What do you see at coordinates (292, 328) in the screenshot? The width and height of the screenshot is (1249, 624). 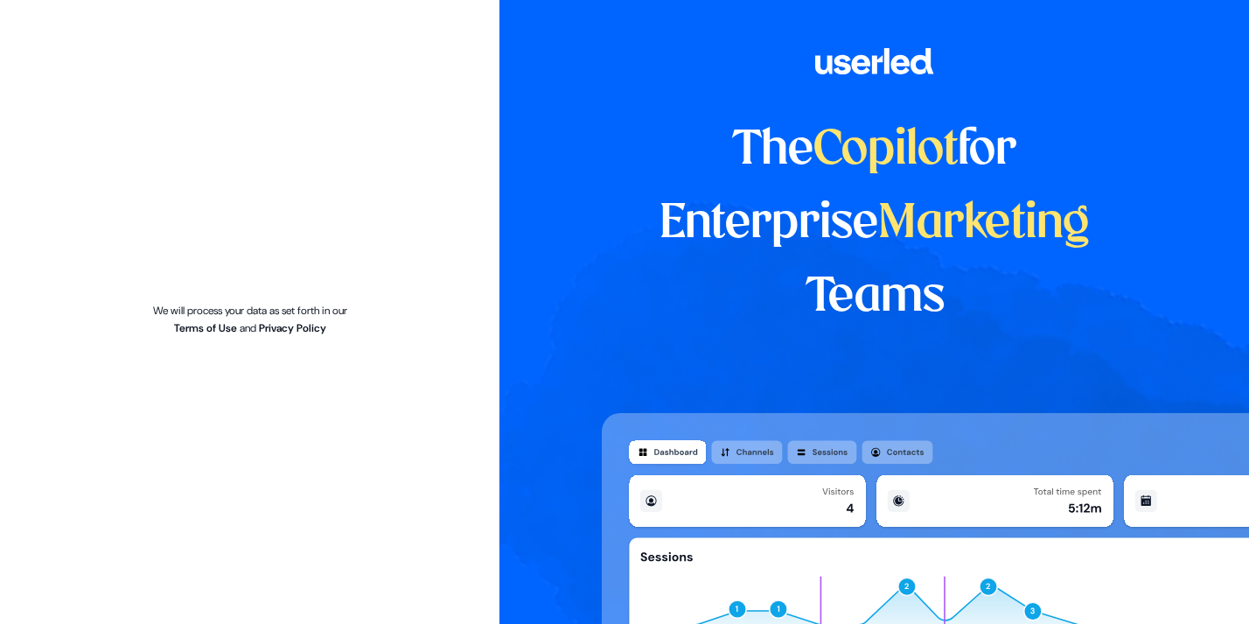 I see `span: Privacy Policy` at bounding box center [292, 328].